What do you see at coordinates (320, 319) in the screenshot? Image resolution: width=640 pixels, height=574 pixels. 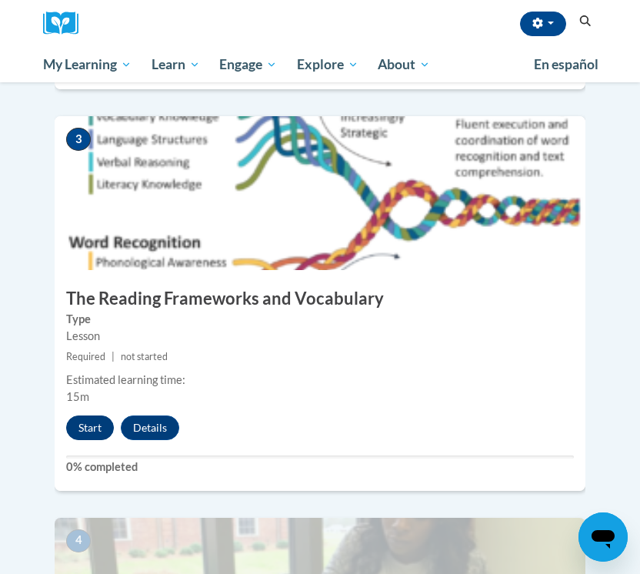 I see `label: Type` at bounding box center [320, 319].